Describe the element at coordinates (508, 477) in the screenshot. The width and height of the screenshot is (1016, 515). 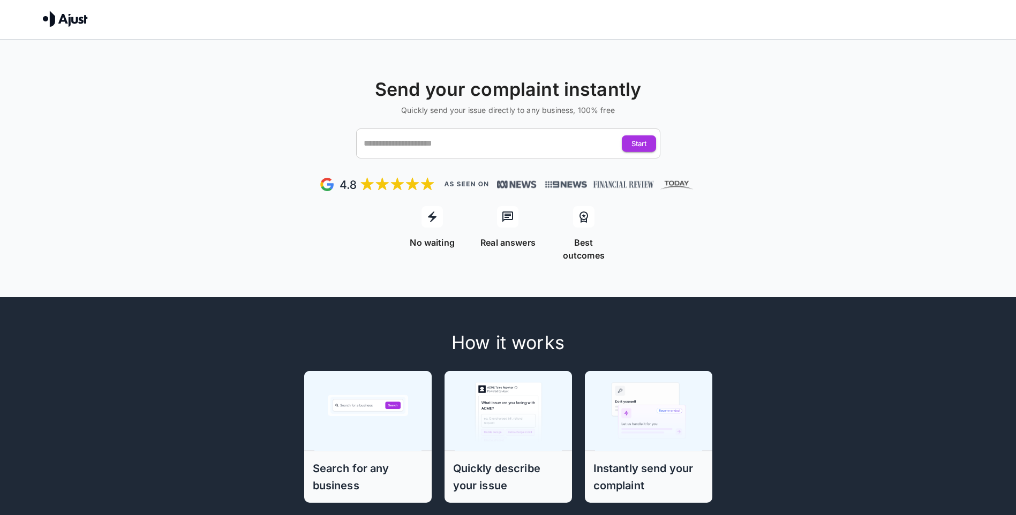
I see `h6: Quickly describe your issue` at that location.